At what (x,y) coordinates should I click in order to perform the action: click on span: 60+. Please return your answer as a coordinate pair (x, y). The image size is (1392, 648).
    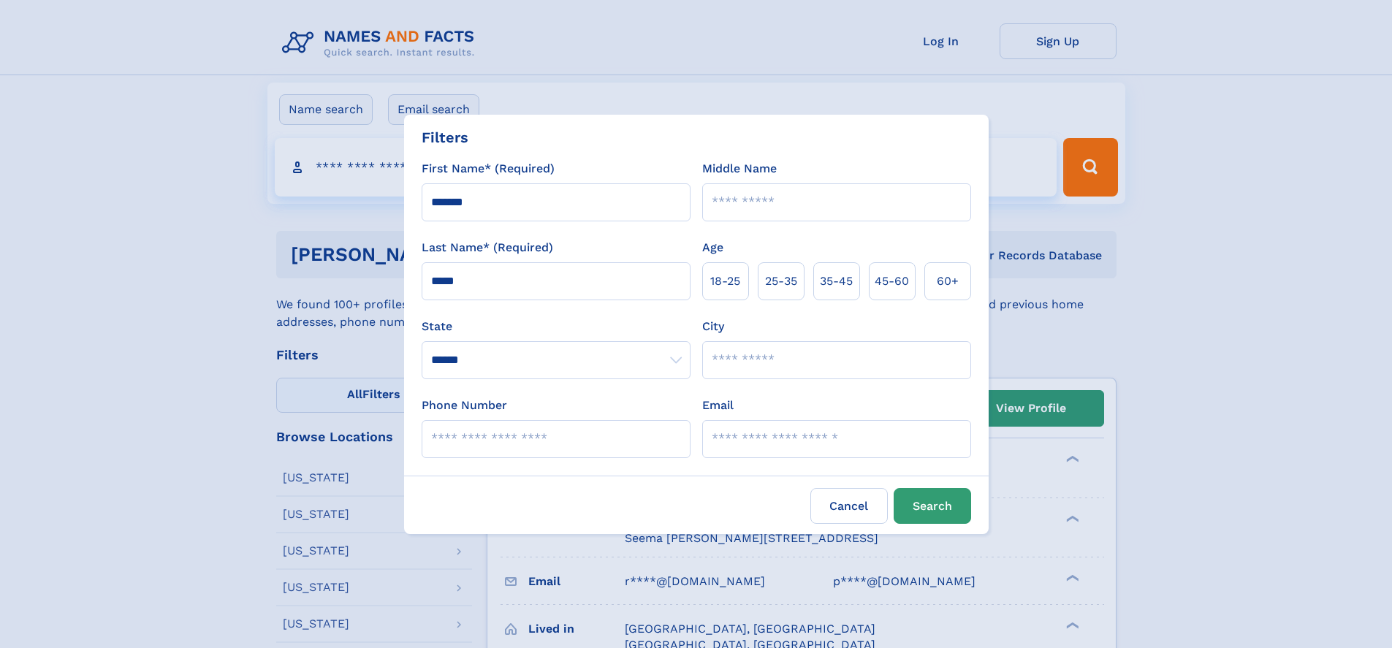
    Looking at the image, I should click on (948, 281).